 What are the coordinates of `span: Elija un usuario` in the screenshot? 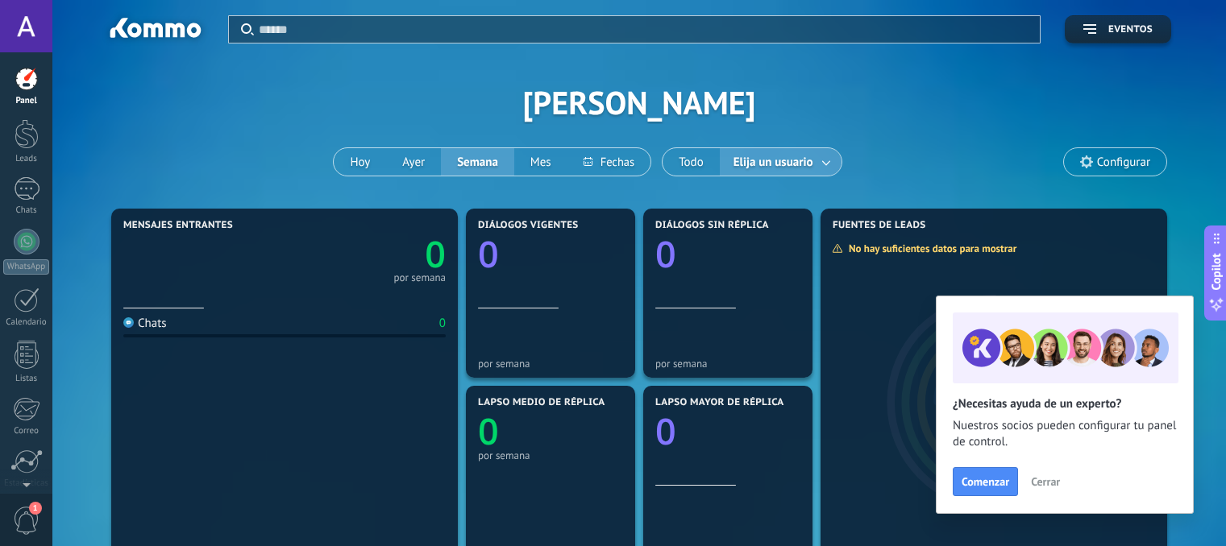 It's located at (773, 162).